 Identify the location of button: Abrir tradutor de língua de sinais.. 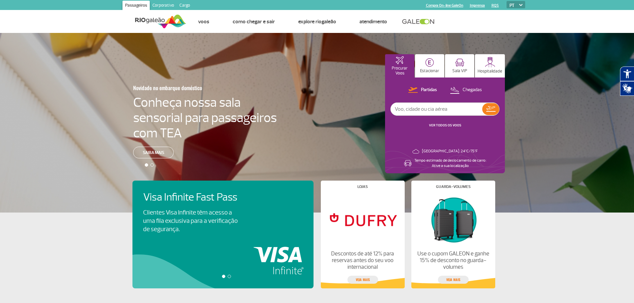
(627, 89).